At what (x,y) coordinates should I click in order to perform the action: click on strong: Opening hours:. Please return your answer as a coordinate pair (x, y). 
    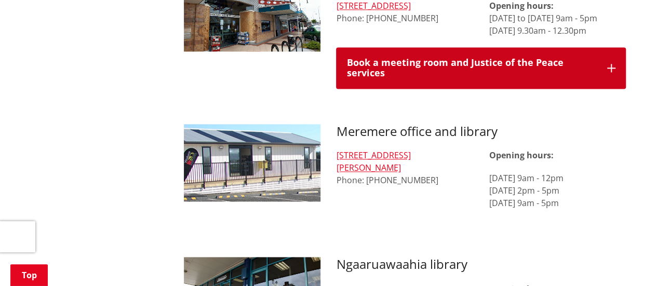
    Looking at the image, I should click on (521, 155).